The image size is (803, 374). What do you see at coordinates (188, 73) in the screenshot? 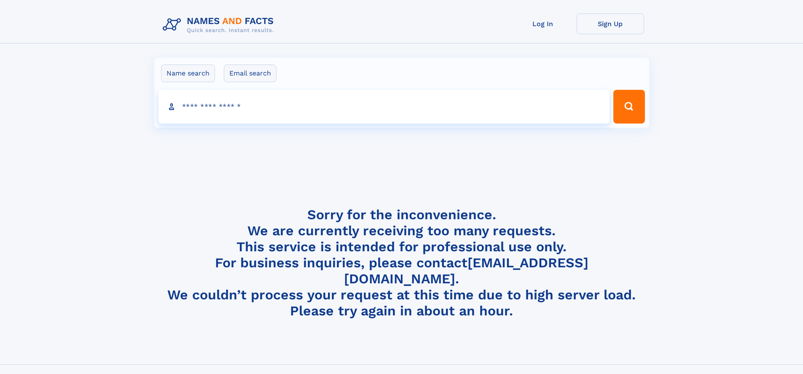
I see `label: Name search` at bounding box center [188, 73].